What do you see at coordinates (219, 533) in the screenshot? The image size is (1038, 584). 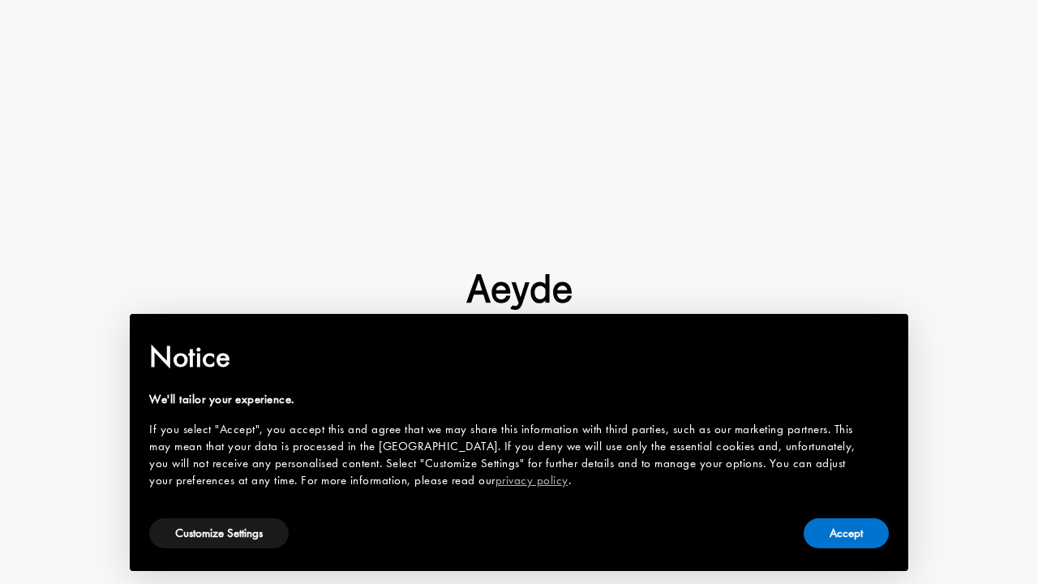 I see `button: Customize Settings` at bounding box center [219, 533].